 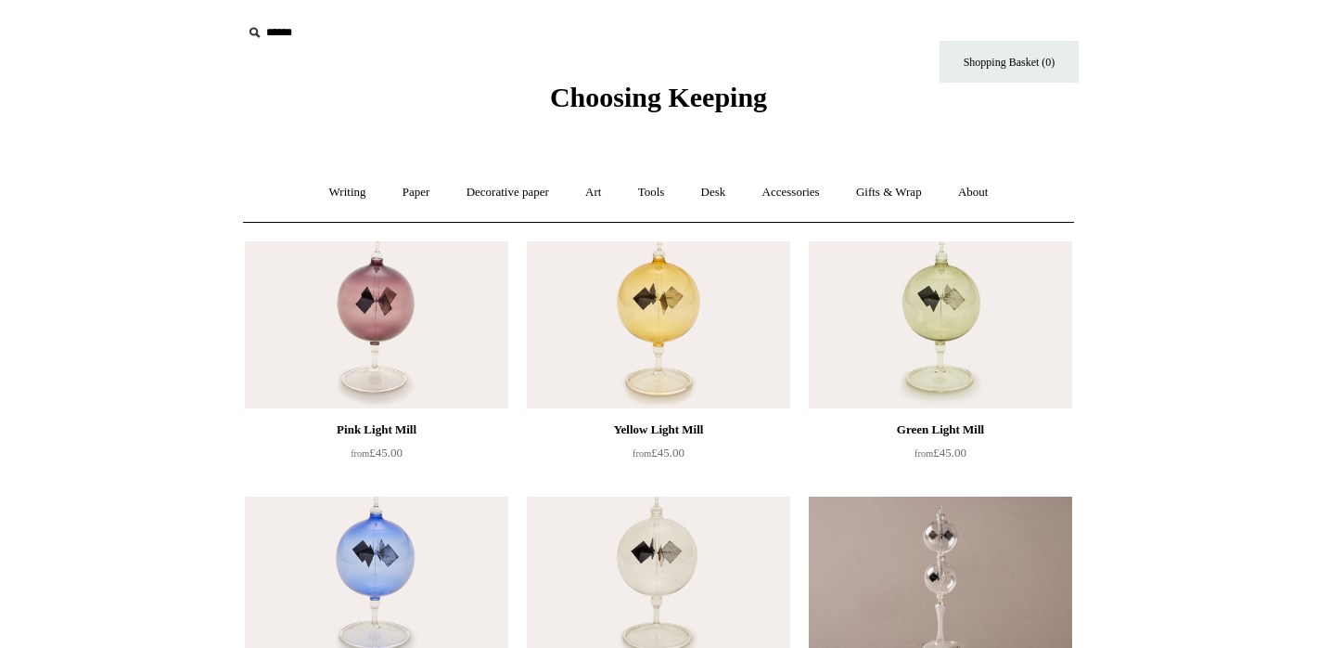 I want to click on a: Pink Light Mill Pink Light Mill, so click(x=377, y=325).